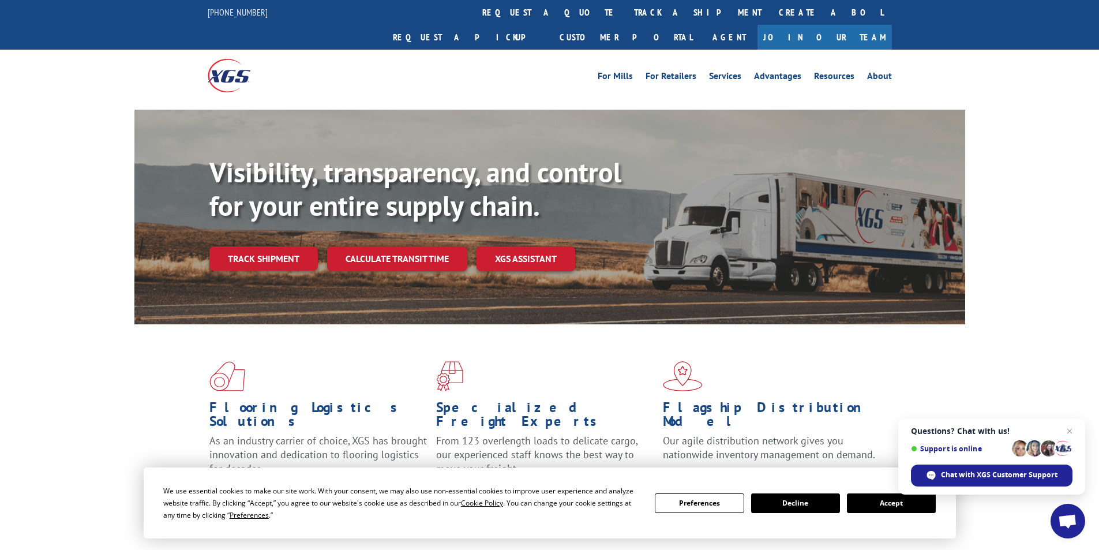 The width and height of the screenshot is (1099, 550). Describe the element at coordinates (416, 189) in the screenshot. I see `b: Visibility, transparency, and control for your entire supply chain.` at that location.